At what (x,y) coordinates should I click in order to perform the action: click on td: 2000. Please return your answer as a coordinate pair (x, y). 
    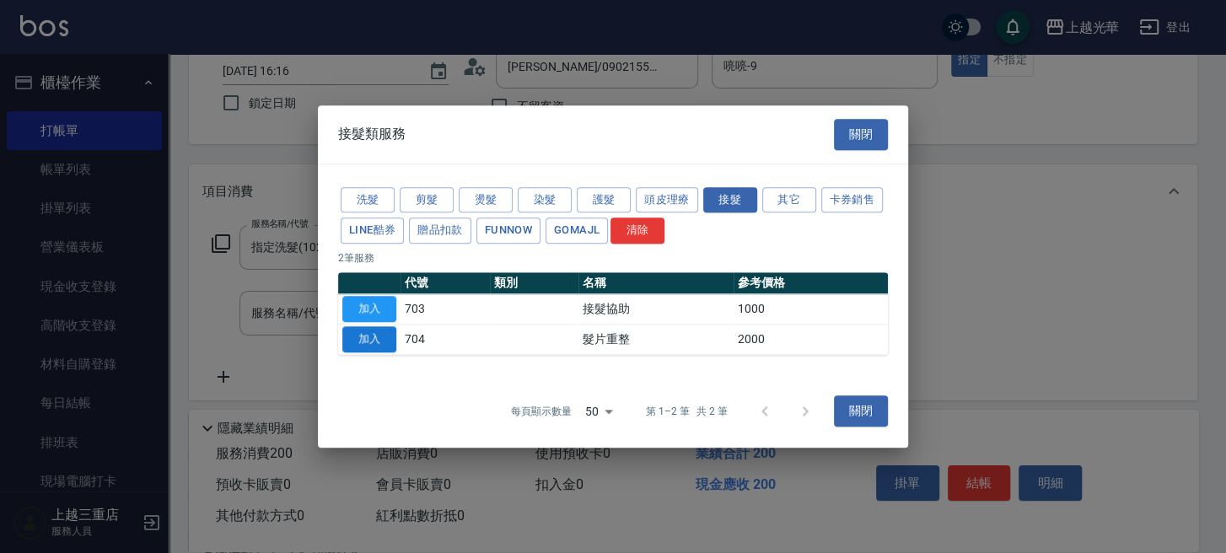
    Looking at the image, I should click on (810, 339).